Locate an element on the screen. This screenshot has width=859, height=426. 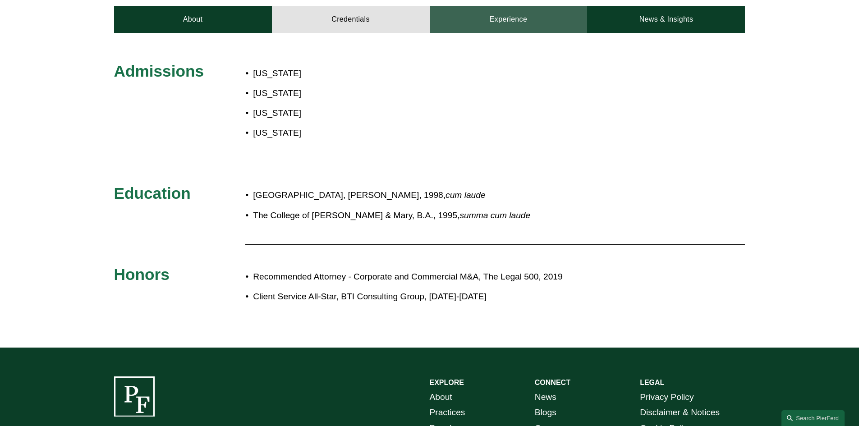
span: Honors is located at coordinates (142, 274).